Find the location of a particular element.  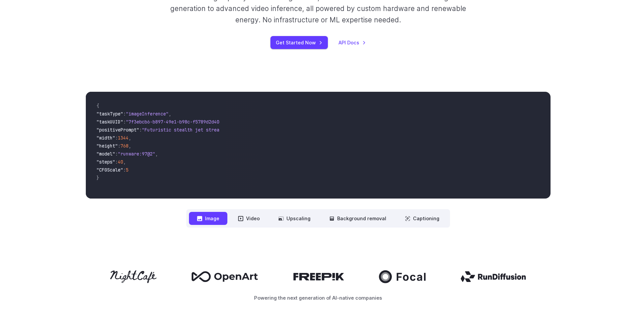

span: "CFGScale" is located at coordinates (110, 170).